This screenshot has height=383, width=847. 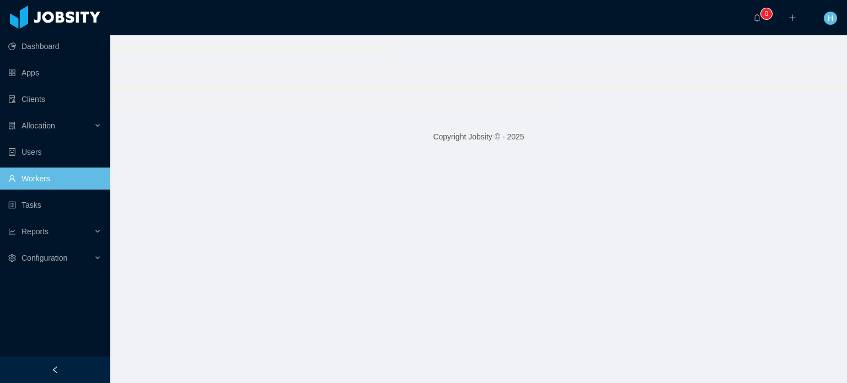 What do you see at coordinates (12, 126) in the screenshot?
I see `i: icon: solution` at bounding box center [12, 126].